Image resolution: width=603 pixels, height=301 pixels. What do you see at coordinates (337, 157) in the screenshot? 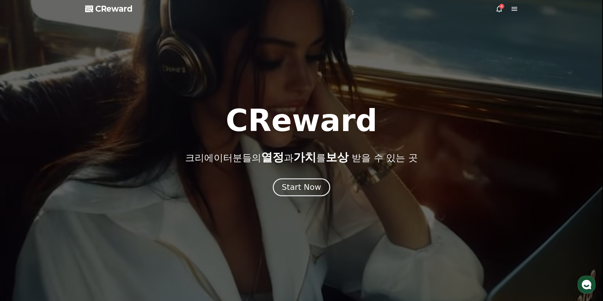
I see `span: 보상` at bounding box center [337, 157].